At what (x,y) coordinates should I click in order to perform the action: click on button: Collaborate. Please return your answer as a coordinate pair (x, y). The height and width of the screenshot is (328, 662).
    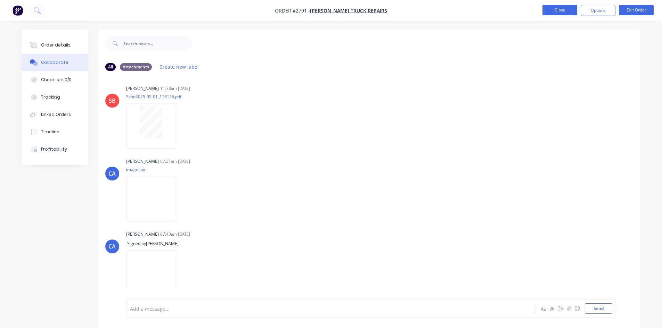
    Looking at the image, I should click on (55, 63).